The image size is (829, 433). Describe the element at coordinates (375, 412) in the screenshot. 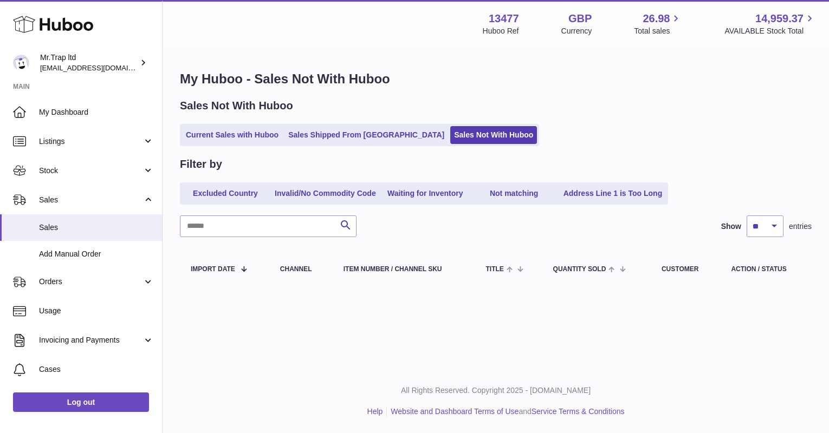

I see `a: Help` at that location.